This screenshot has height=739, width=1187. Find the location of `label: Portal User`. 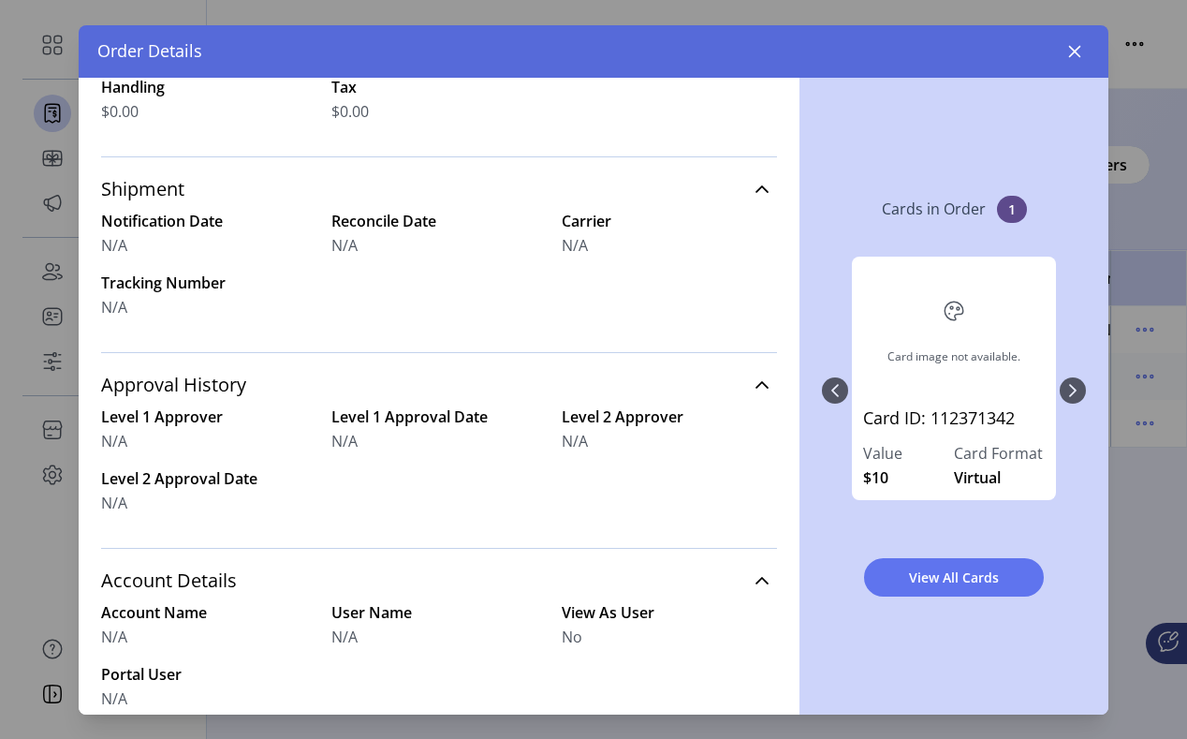

label: Portal User is located at coordinates (209, 674).